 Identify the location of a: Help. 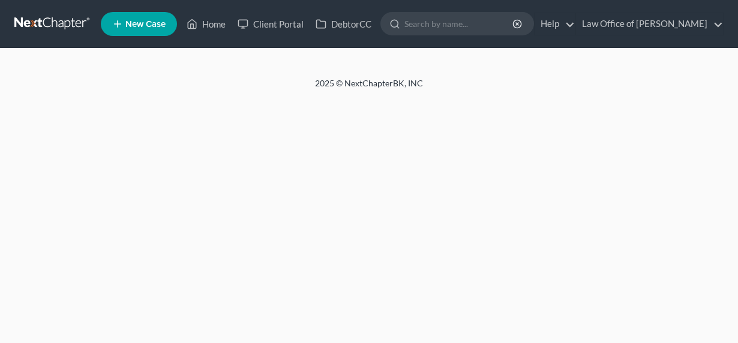
(554, 24).